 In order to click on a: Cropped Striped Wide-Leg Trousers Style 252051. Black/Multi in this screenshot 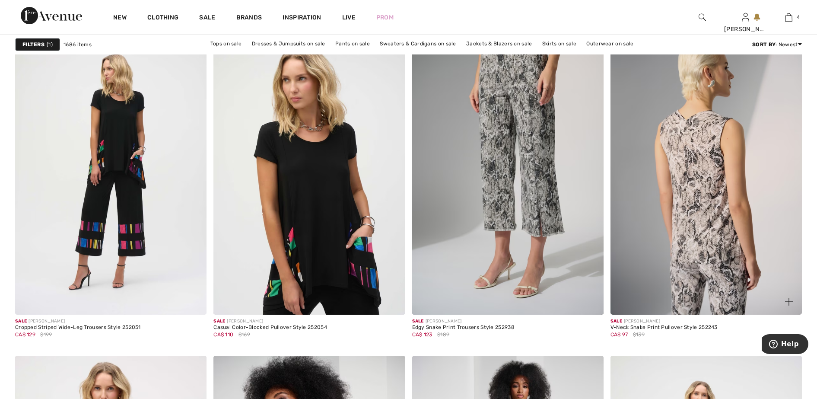, I will do `click(111, 171)`.